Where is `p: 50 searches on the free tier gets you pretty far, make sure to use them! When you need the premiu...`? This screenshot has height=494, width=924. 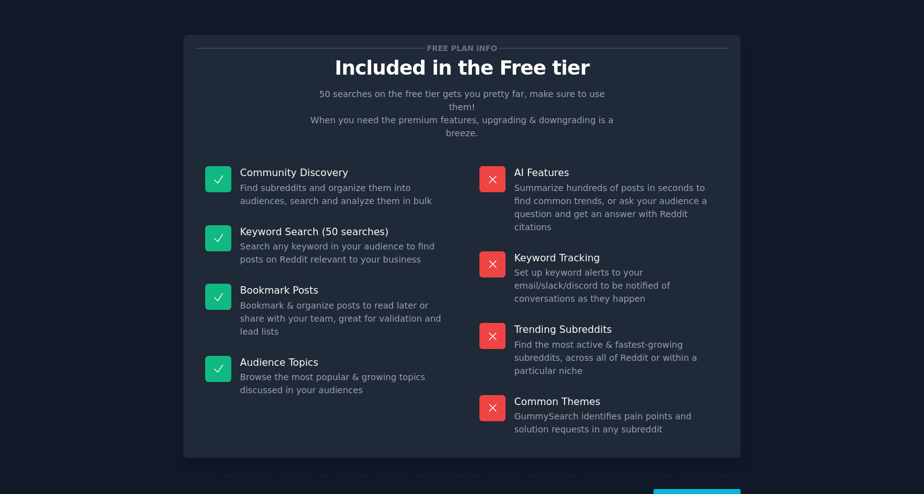 p: 50 searches on the free tier gets you pretty far, make sure to use them! When you need the premiu... is located at coordinates (462, 114).